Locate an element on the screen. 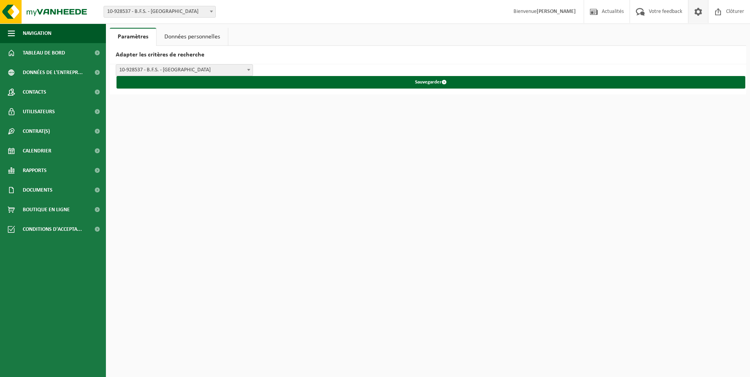 This screenshot has width=750, height=377. a: Paramètres is located at coordinates (133, 37).